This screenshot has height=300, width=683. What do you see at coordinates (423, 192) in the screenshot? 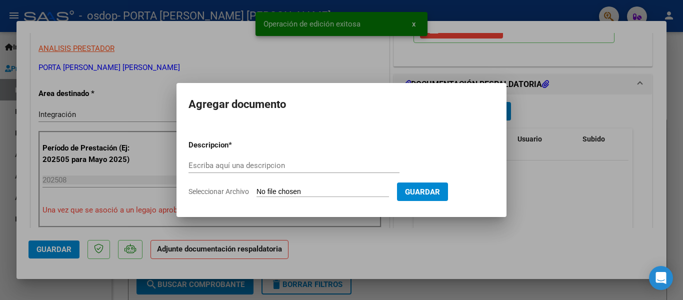
I see `span: Guardar` at bounding box center [423, 192].